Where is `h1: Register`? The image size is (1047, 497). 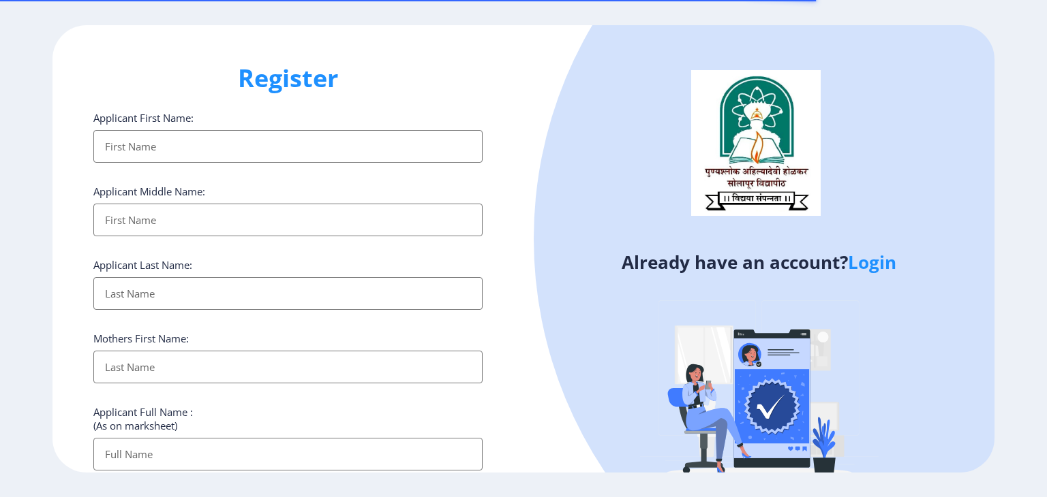 h1: Register is located at coordinates (288, 78).